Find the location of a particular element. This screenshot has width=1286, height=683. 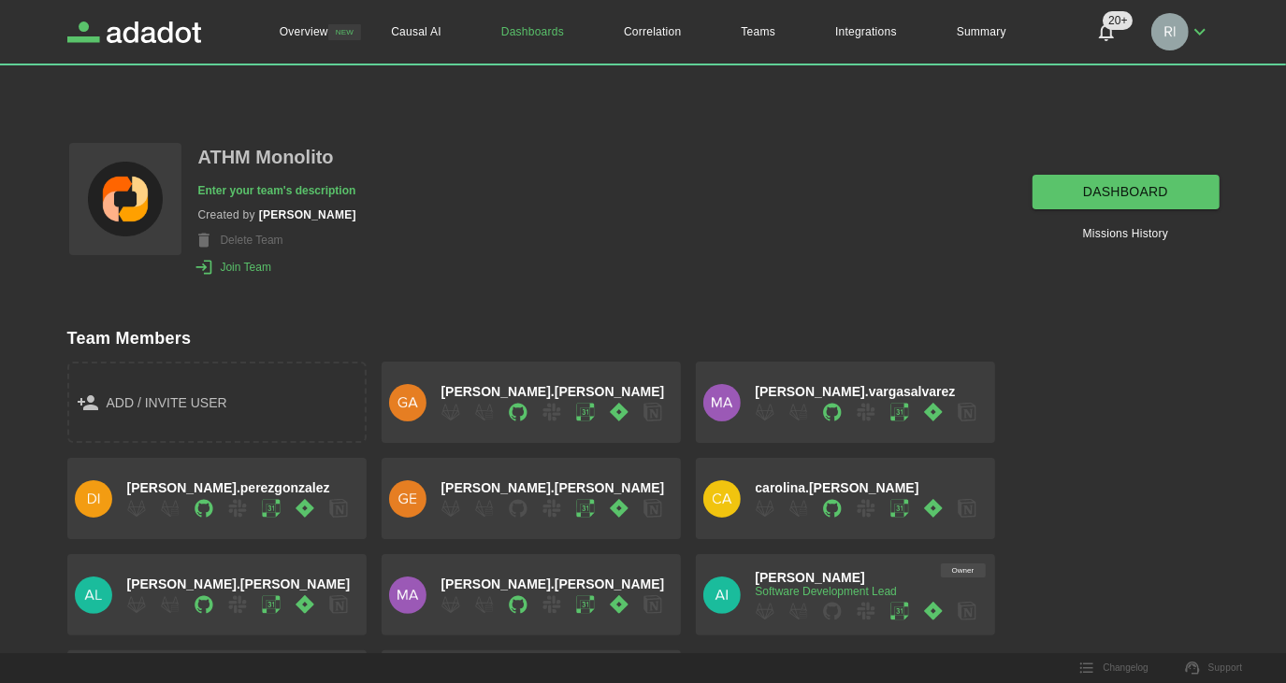

span: add / invite user is located at coordinates (166, 403).